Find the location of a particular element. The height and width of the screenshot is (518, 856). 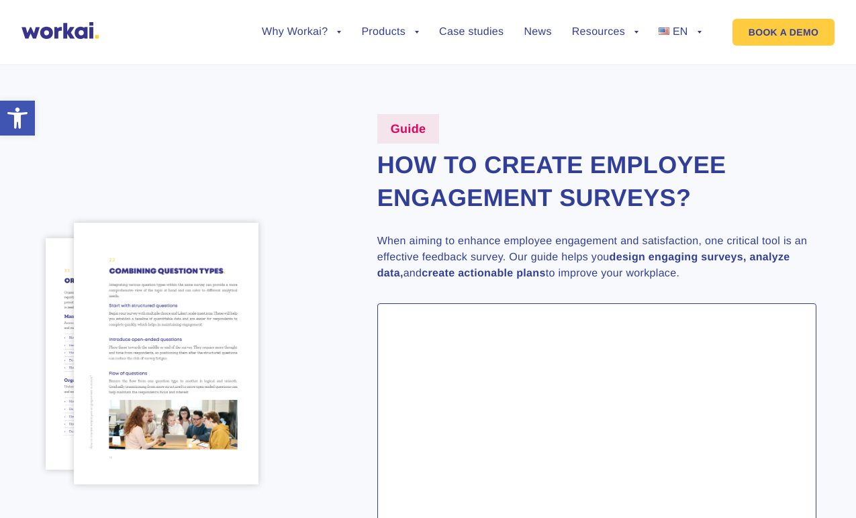

a: Products is located at coordinates (390, 32).